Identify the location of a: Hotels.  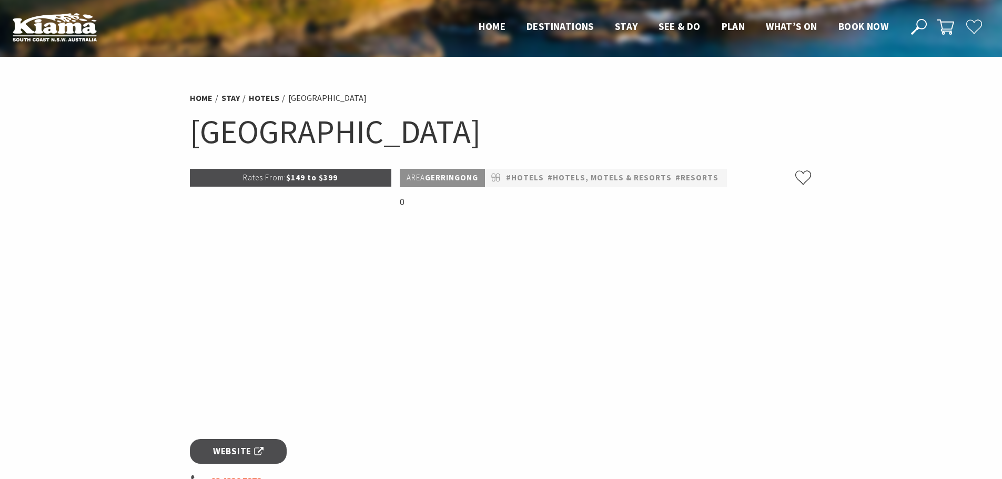
(264, 98).